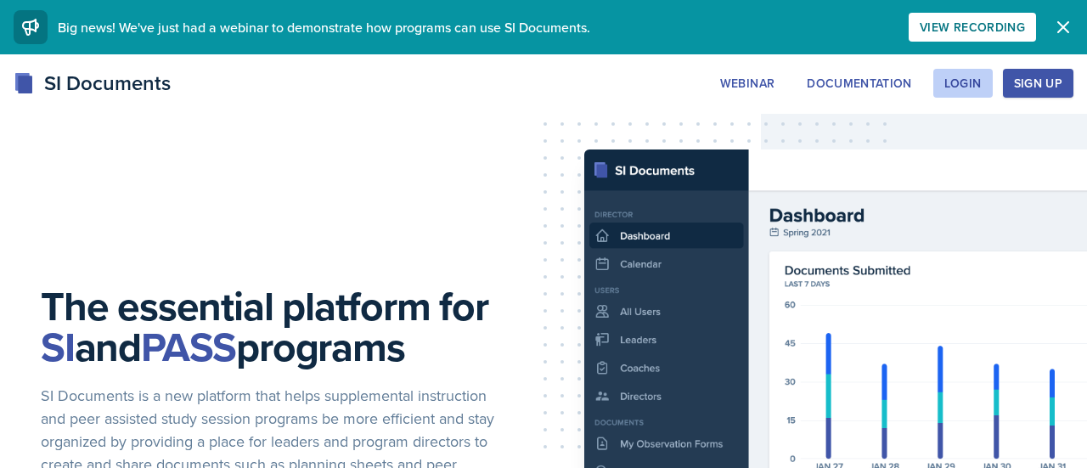  What do you see at coordinates (973, 27) in the screenshot?
I see `div: View Recording` at bounding box center [973, 27].